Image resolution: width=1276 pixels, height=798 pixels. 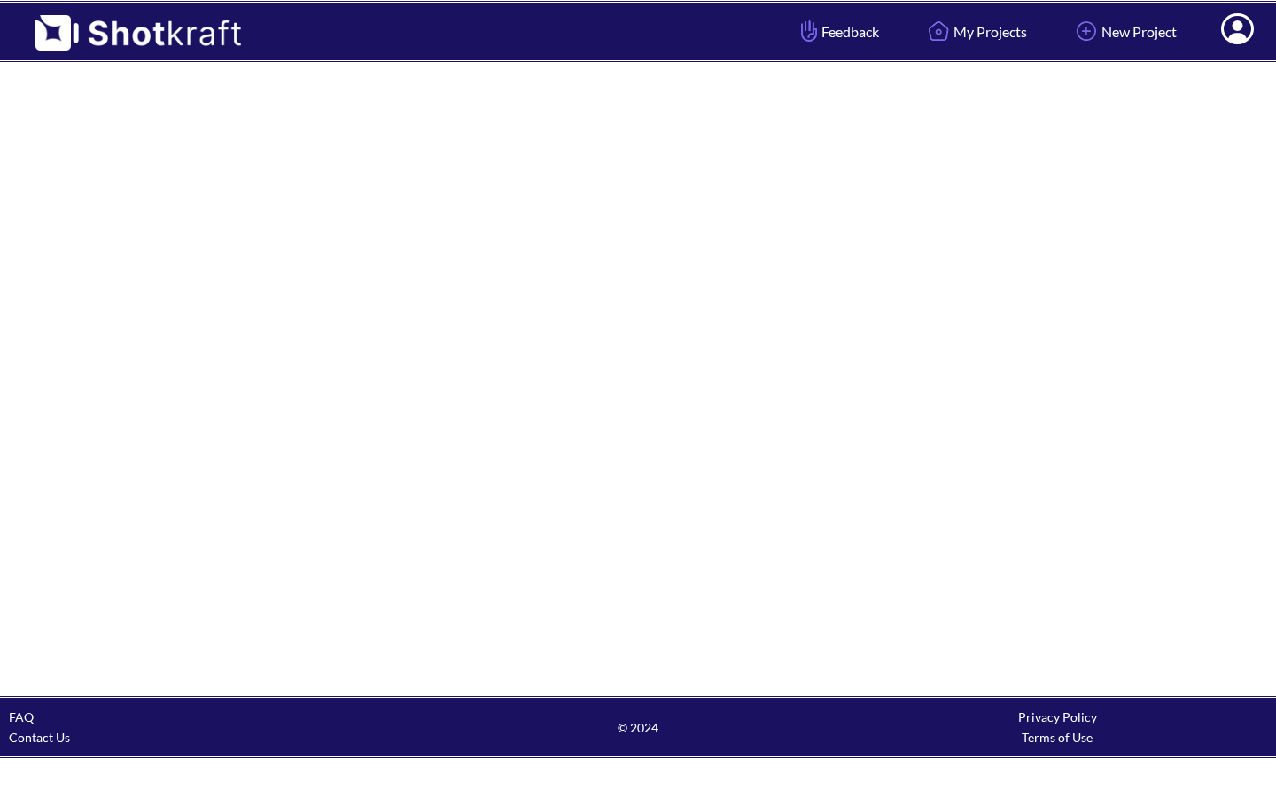 I want to click on div: Privacy Policy, so click(x=1058, y=716).